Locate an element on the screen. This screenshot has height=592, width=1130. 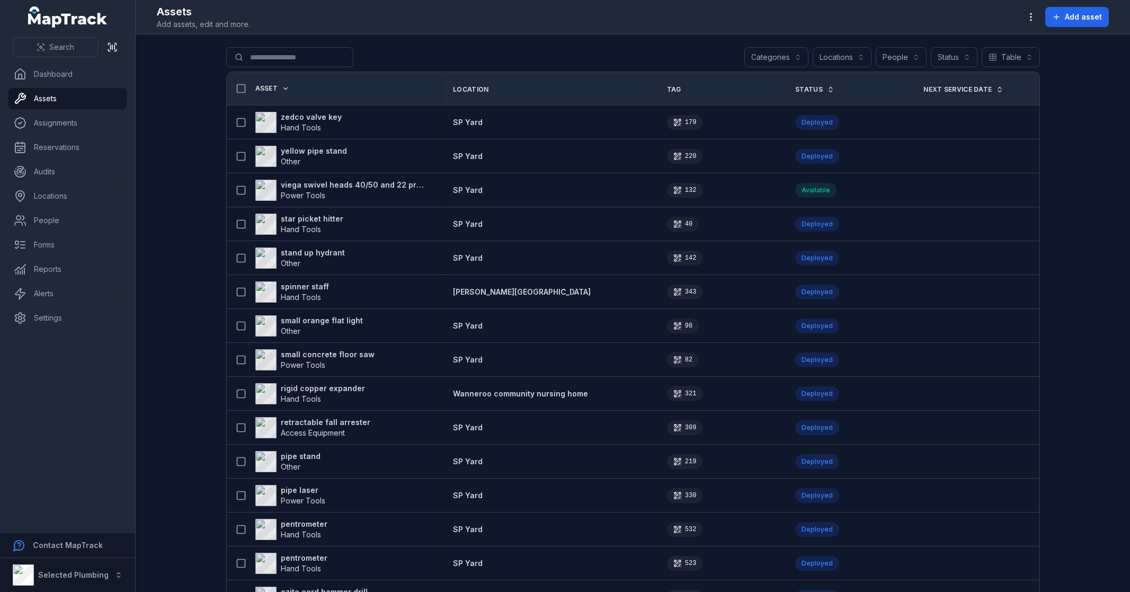
button: Search is located at coordinates (55, 47).